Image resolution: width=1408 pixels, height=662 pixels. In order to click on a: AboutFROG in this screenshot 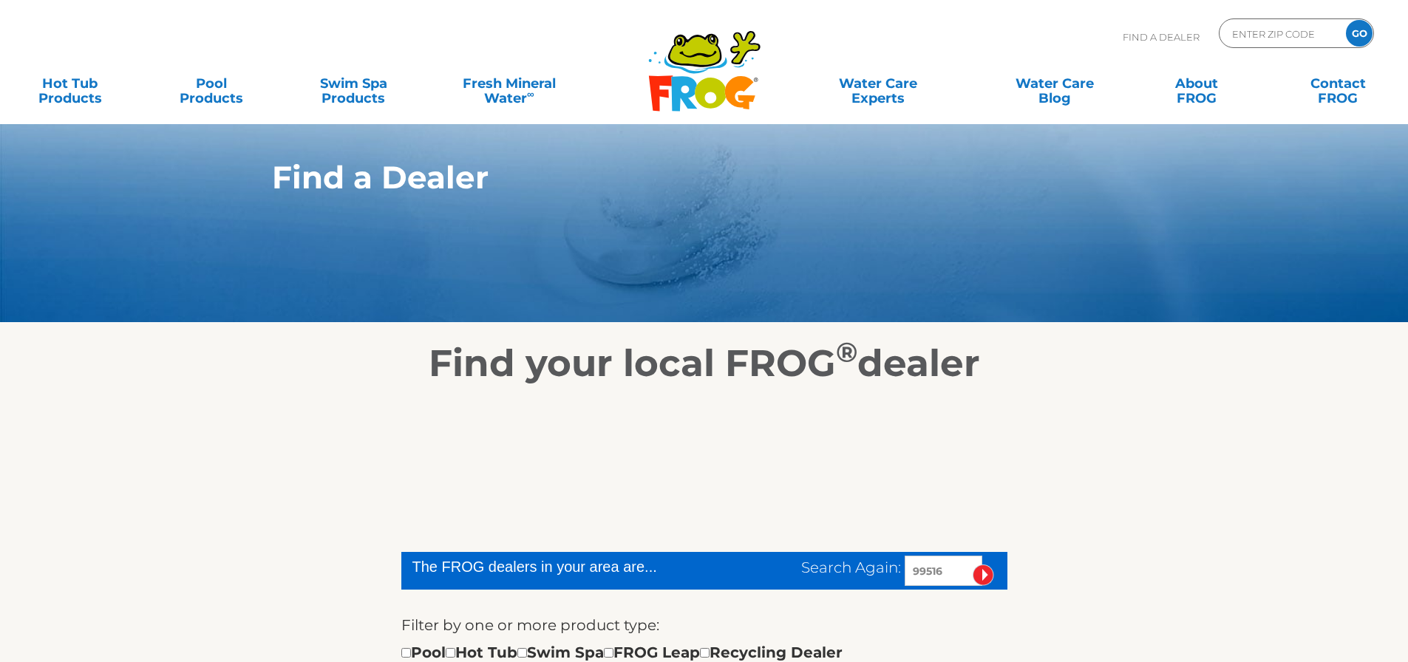, I will do `click(1196, 84)`.